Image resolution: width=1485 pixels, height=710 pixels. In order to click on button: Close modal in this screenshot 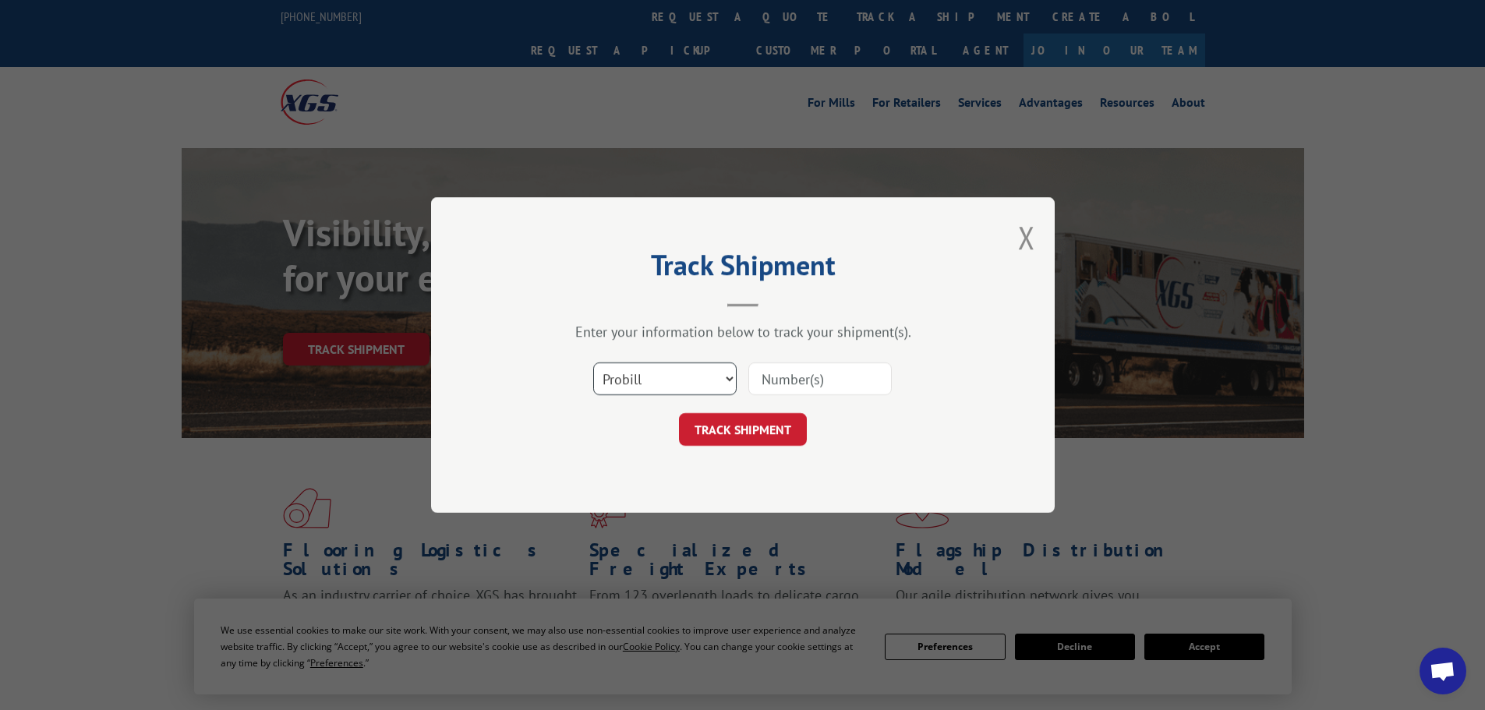, I will do `click(1027, 237)`.